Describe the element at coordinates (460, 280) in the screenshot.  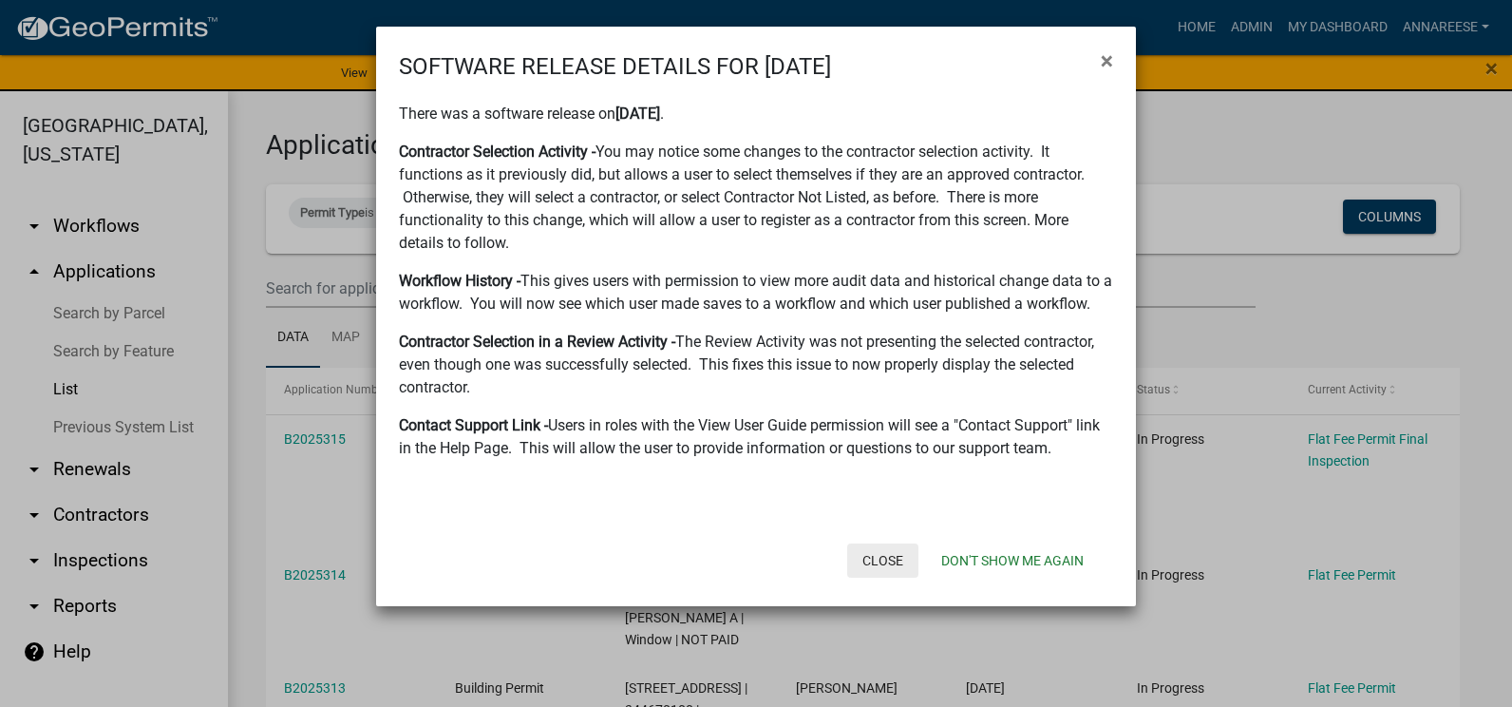
I see `strong: Workflow History -` at that location.